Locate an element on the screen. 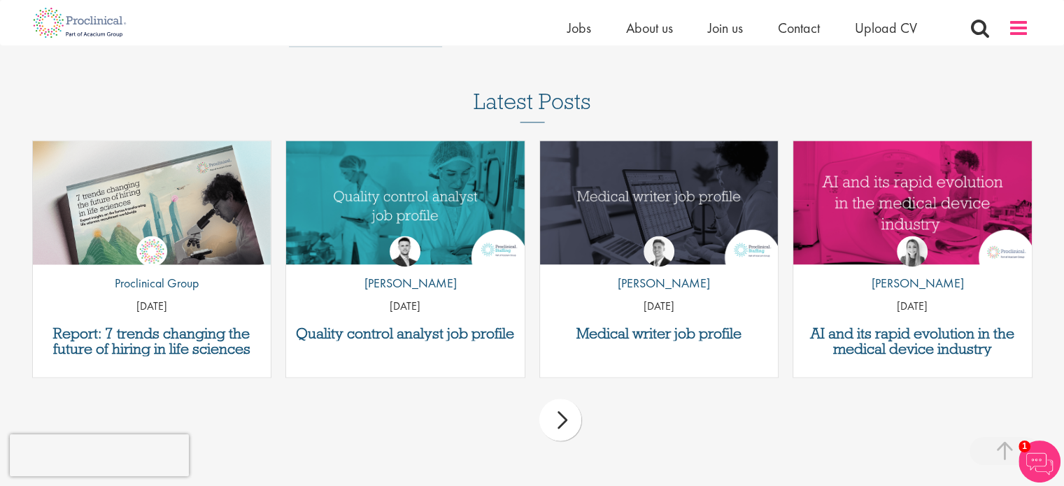 The image size is (1064, 486). a: Contact is located at coordinates (799, 28).